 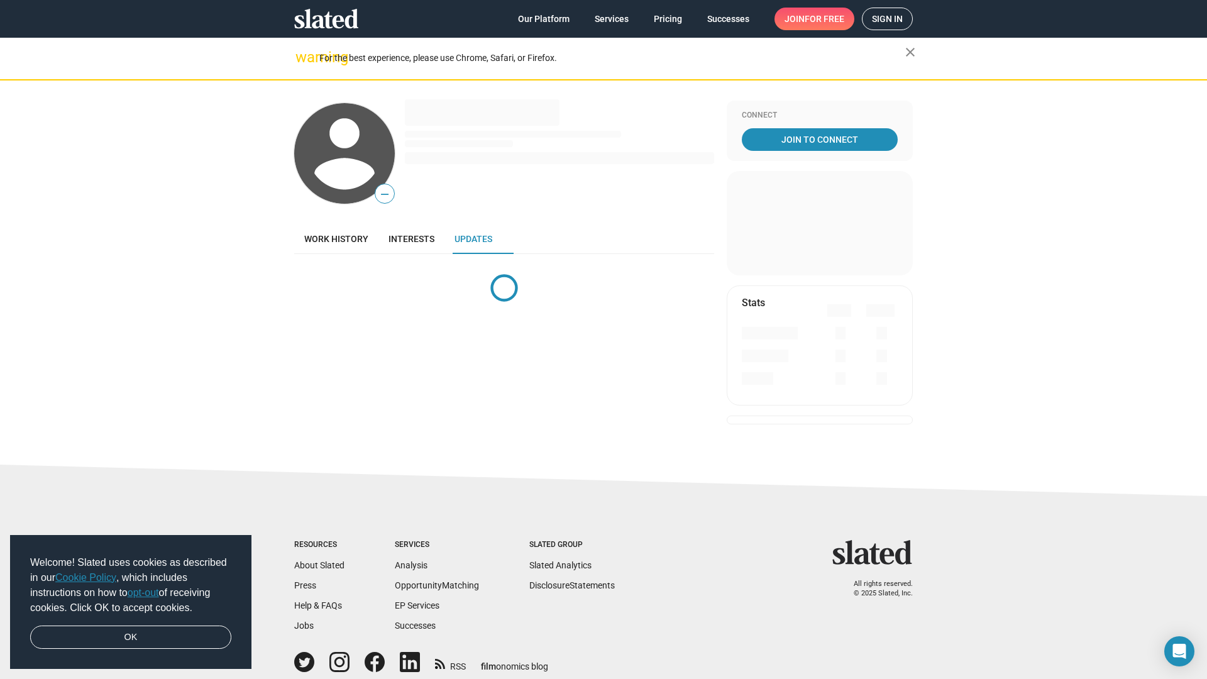 I want to click on a: Services, so click(x=612, y=19).